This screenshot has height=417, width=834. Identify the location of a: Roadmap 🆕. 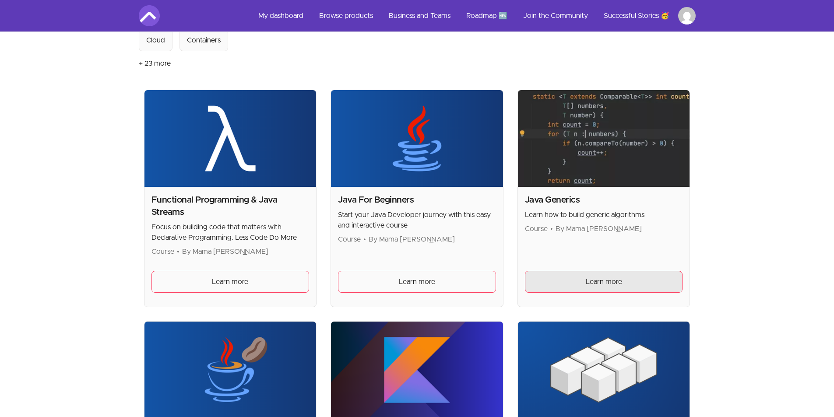
(487, 16).